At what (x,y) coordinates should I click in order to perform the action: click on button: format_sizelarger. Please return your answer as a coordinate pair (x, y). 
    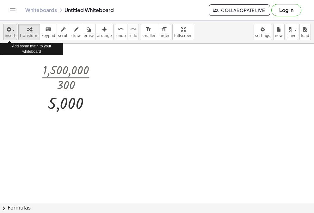
    Looking at the image, I should click on (164, 32).